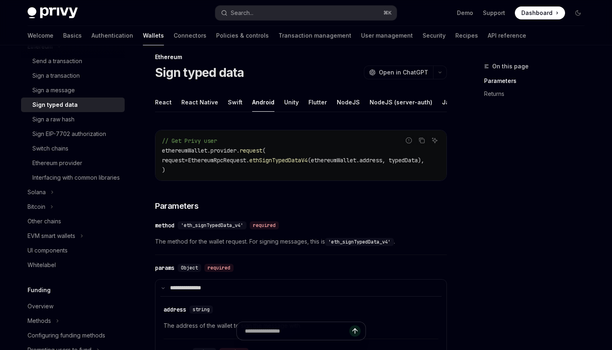 This screenshot has width=612, height=350. I want to click on div: Ethereum, so click(301, 57).